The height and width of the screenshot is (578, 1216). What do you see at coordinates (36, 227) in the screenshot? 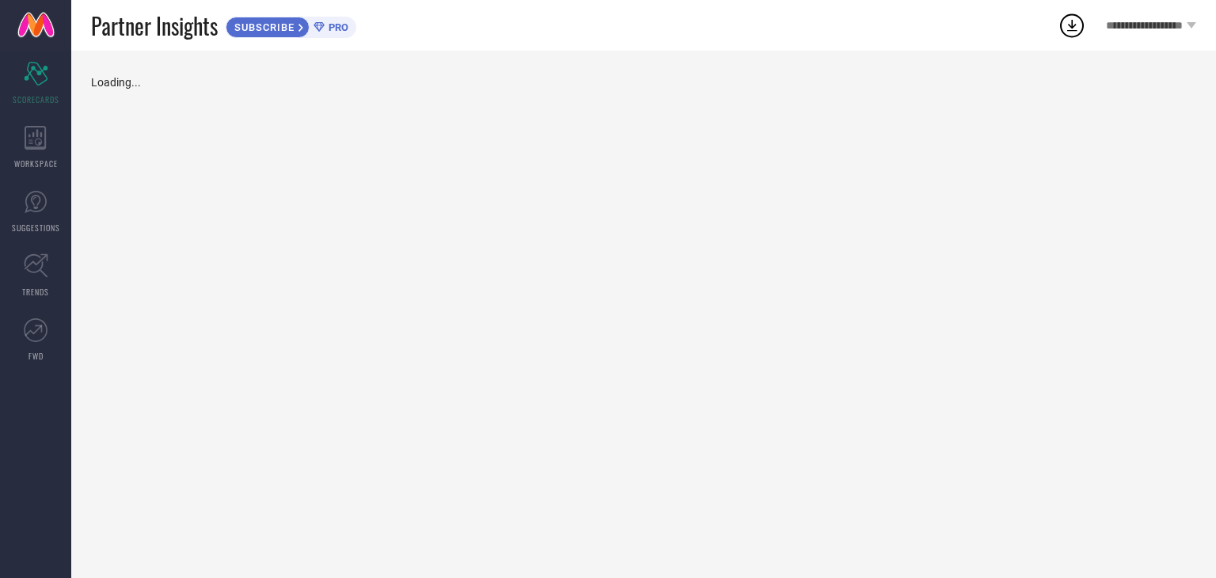
I see `span: SUGGESTIONS` at bounding box center [36, 227].